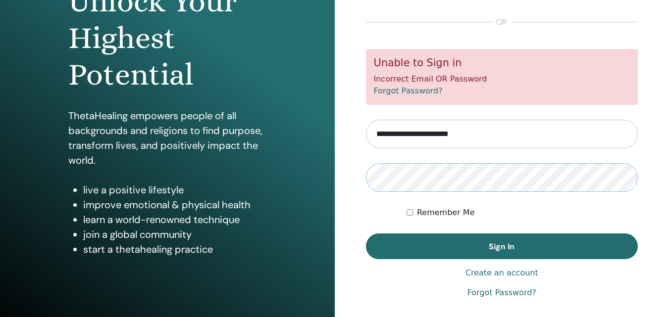 This screenshot has width=669, height=317. I want to click on li: start a thetahealing practice, so click(175, 250).